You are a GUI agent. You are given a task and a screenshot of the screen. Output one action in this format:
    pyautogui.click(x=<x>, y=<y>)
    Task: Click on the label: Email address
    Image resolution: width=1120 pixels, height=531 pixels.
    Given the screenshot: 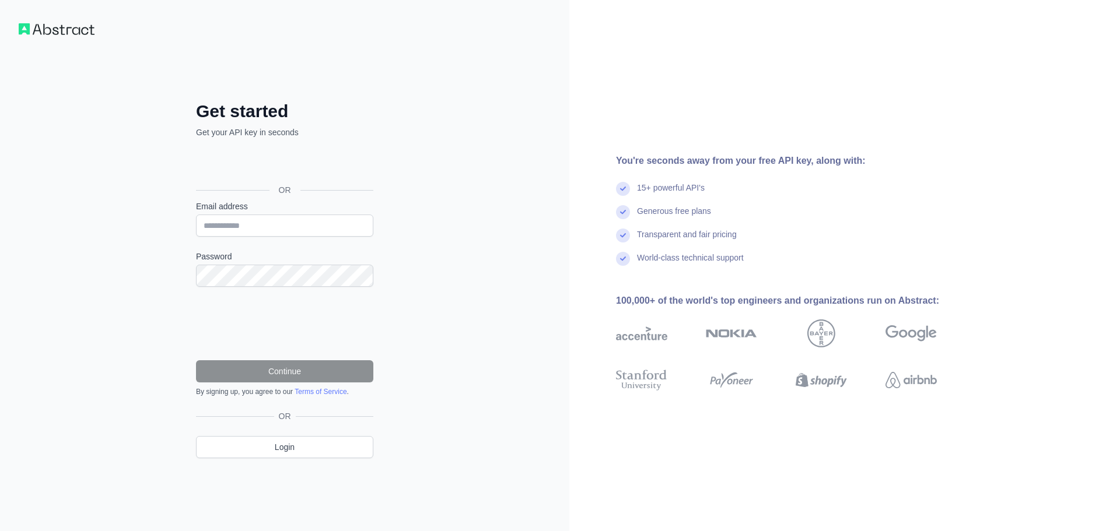 What is the action you would take?
    pyautogui.click(x=285, y=206)
    